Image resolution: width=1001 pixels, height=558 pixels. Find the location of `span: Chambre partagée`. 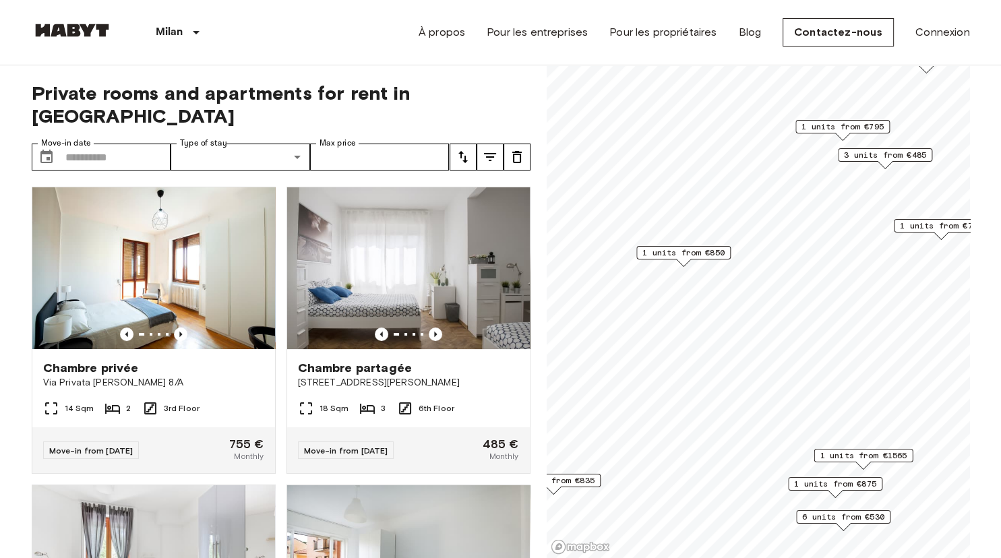

span: Chambre partagée is located at coordinates (354, 368).